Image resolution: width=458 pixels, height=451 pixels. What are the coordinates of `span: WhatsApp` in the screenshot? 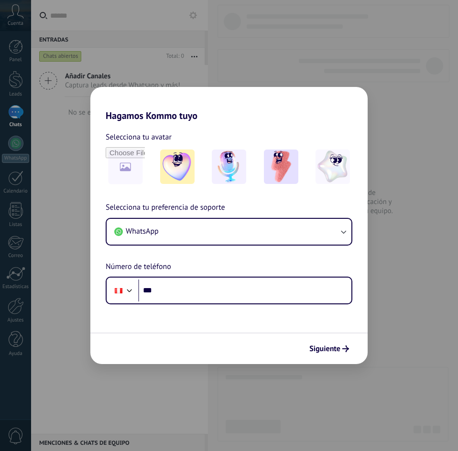 It's located at (142, 231).